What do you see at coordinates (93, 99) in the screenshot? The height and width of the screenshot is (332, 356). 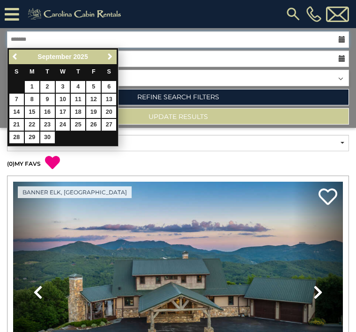 I see `a: 12` at bounding box center [93, 99].